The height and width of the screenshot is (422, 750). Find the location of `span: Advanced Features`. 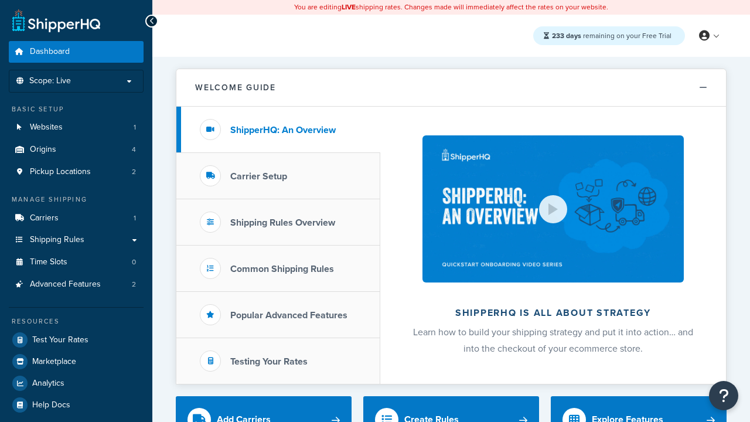

span: Advanced Features is located at coordinates (65, 284).